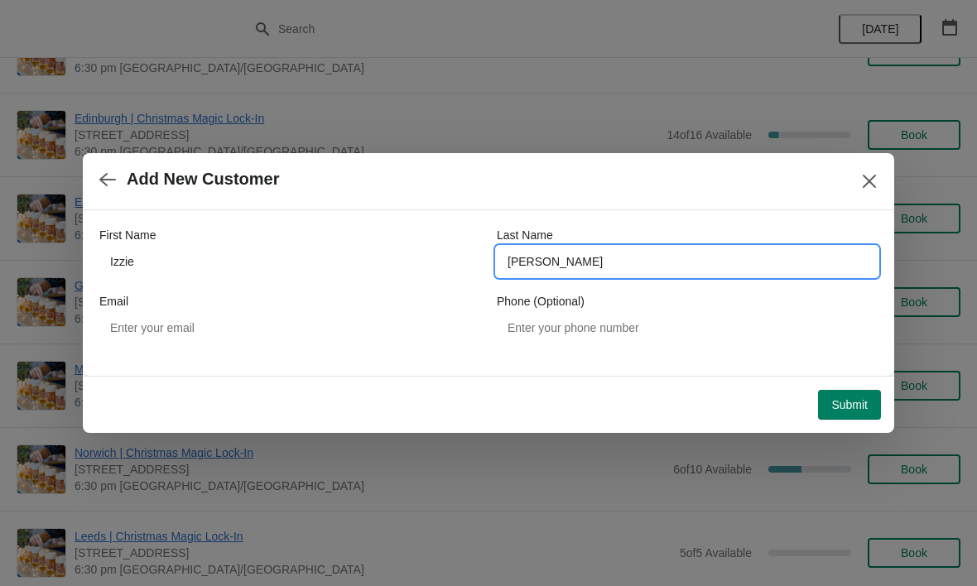 The width and height of the screenshot is (977, 586). I want to click on button: Close, so click(869, 181).